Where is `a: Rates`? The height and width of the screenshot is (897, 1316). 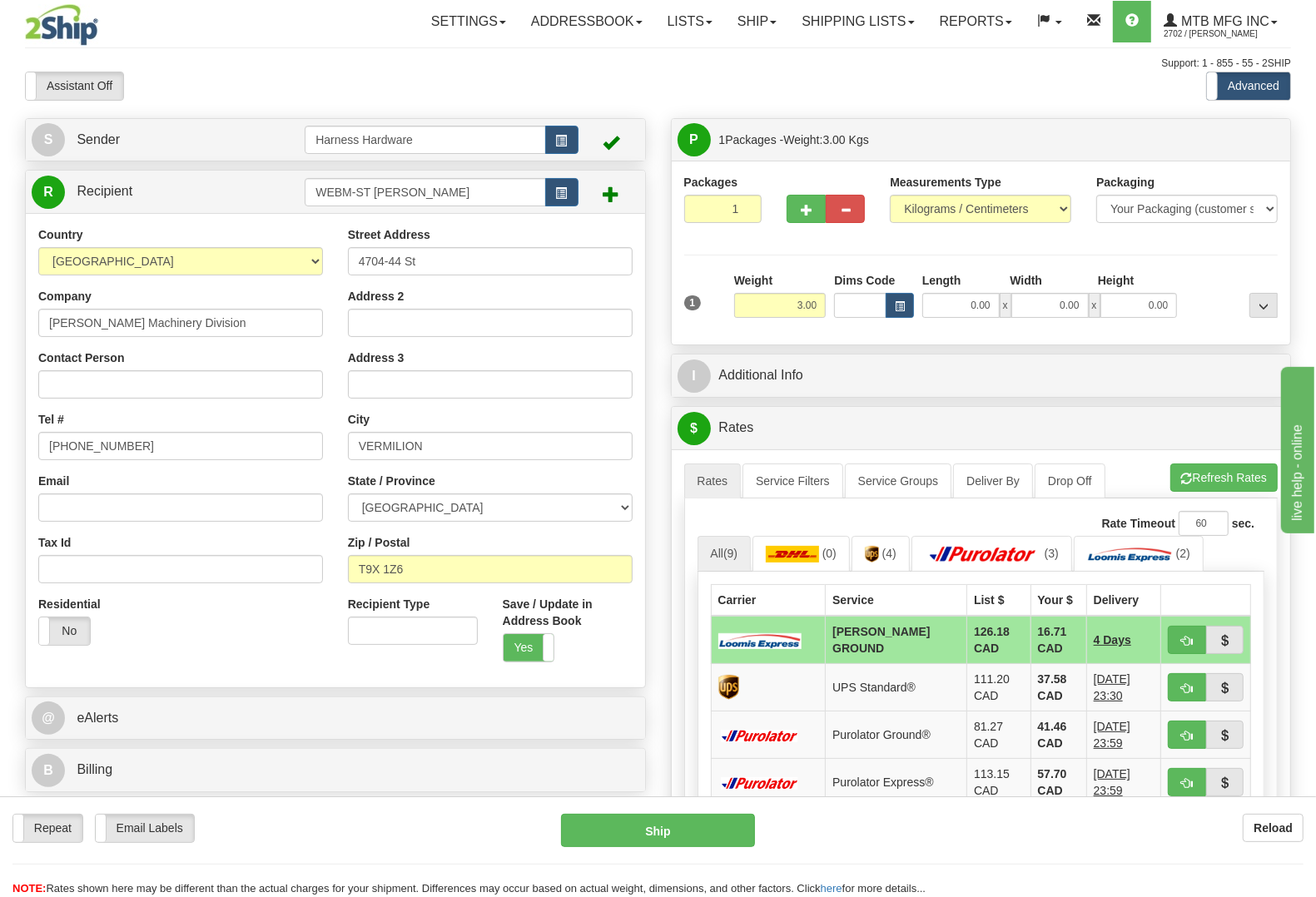 a: Rates is located at coordinates (713, 481).